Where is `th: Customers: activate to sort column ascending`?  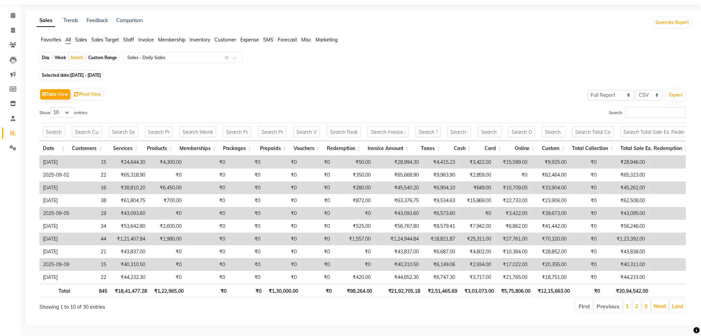 th: Customers: activate to sort column ascending is located at coordinates (87, 148).